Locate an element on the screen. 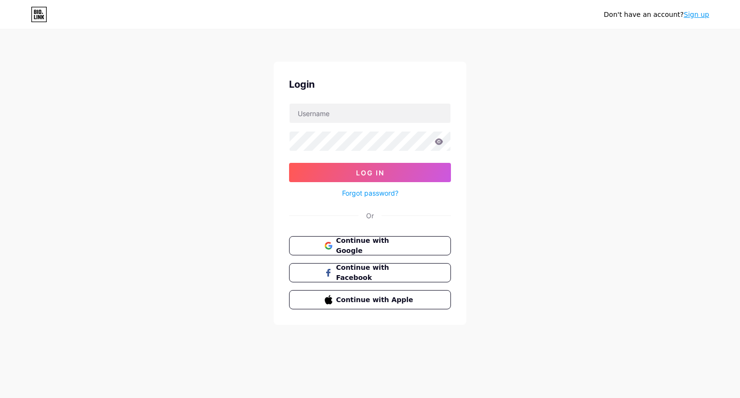  div: Or is located at coordinates (370, 215).